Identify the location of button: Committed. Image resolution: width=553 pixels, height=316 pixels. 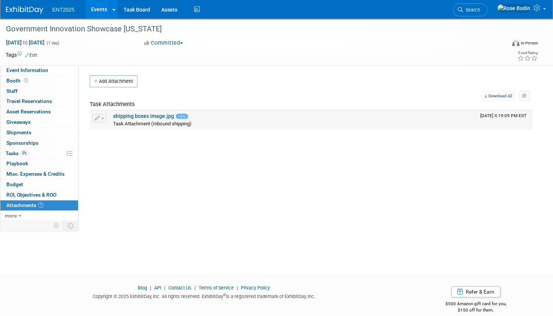
(164, 43).